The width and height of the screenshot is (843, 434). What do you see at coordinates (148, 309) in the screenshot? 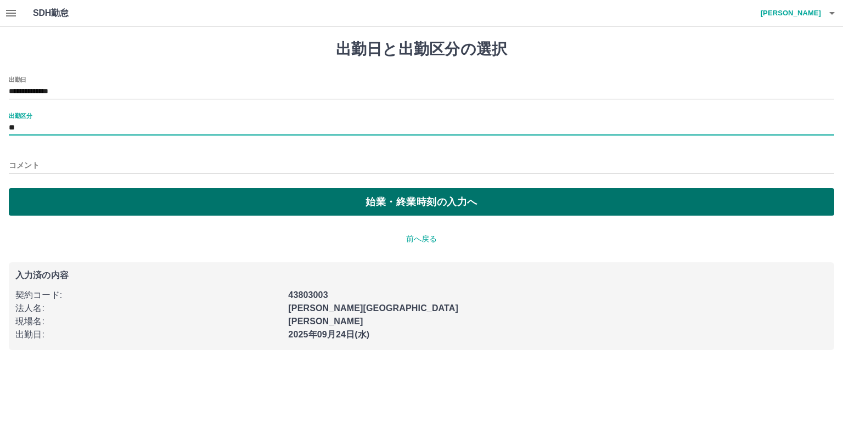
I see `p: 法人名 :` at bounding box center [148, 309].